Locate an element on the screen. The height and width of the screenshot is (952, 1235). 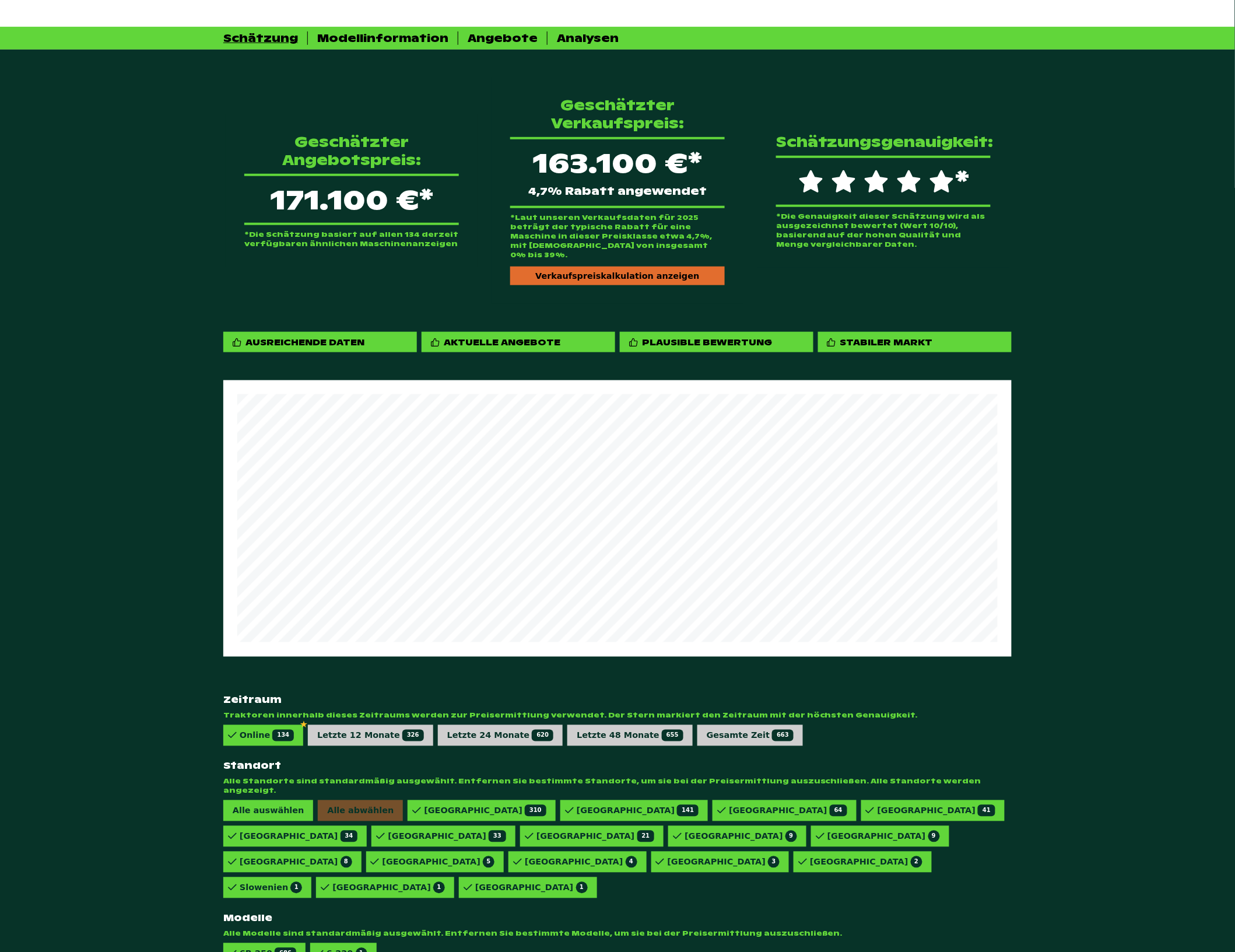
div: Letzte 48 Monate is located at coordinates (629, 736).